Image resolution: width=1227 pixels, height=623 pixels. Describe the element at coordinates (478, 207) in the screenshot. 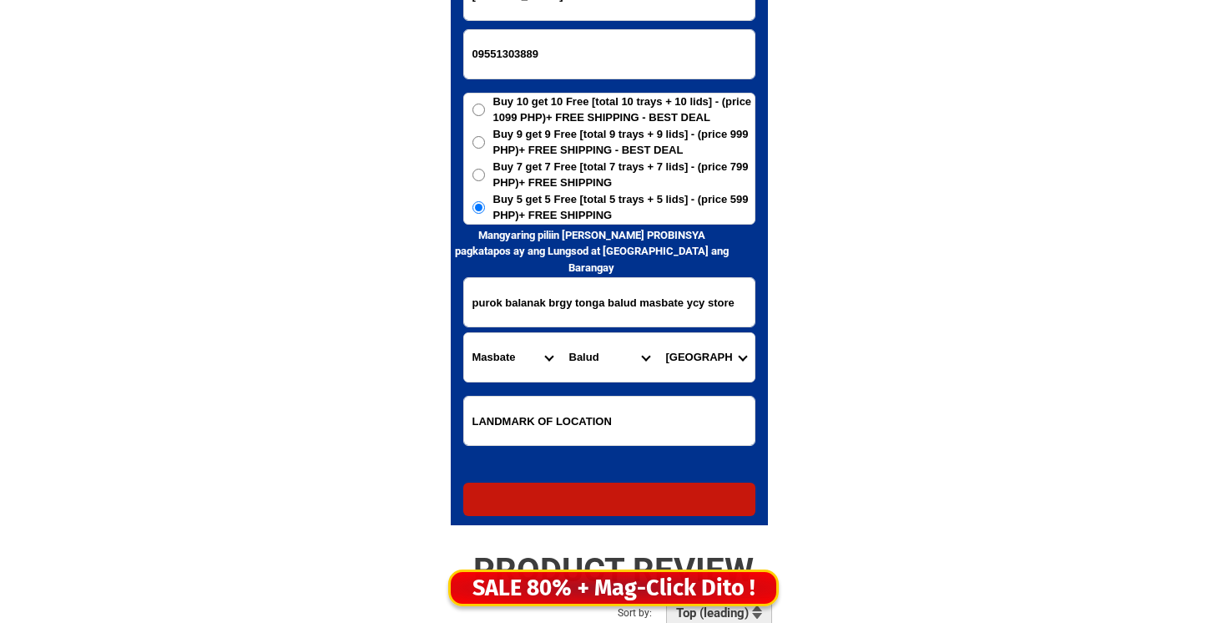

I see `input: Buy 5 get 5 Free [total 5 trays + 5 lids] - (price 599 PHP)+ FREE SHIPPING` at that location.